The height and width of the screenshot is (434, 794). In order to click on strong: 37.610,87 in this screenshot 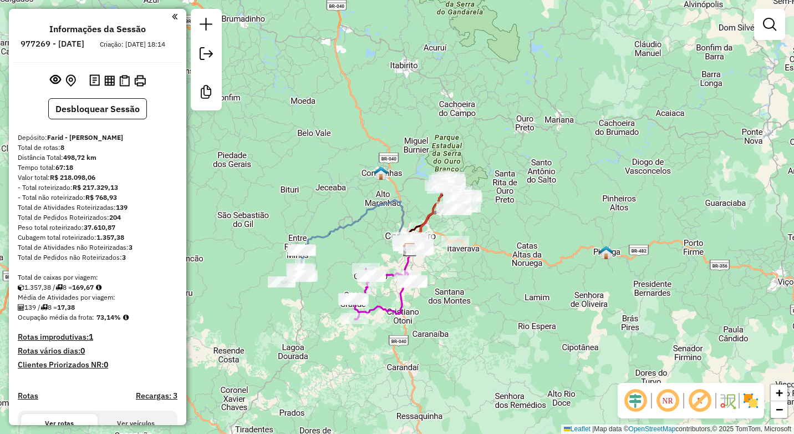, I will do `click(99, 227)`.